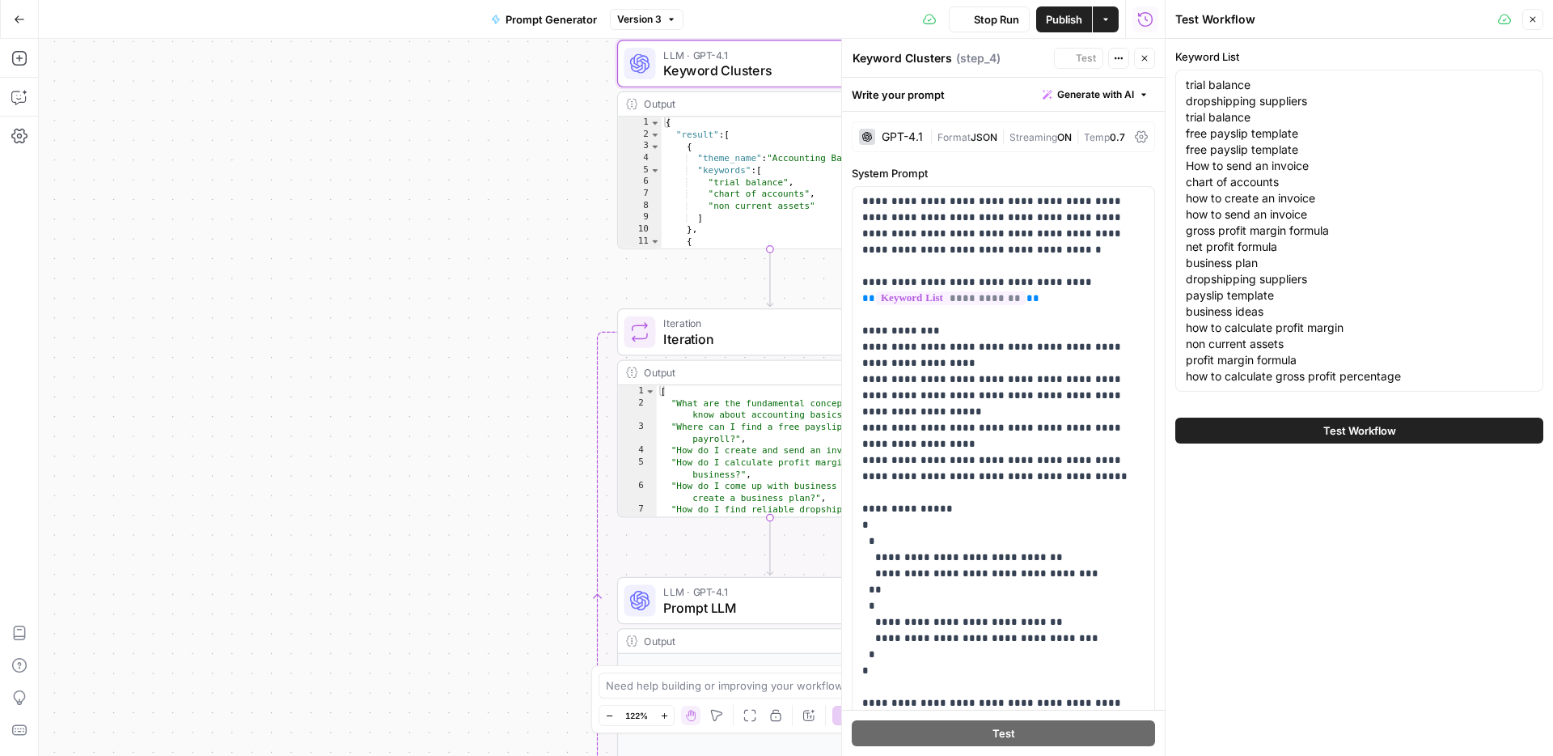 The image size is (1553, 756). Describe the element at coordinates (902, 137) in the screenshot. I see `div: GPT-4.1` at that location.